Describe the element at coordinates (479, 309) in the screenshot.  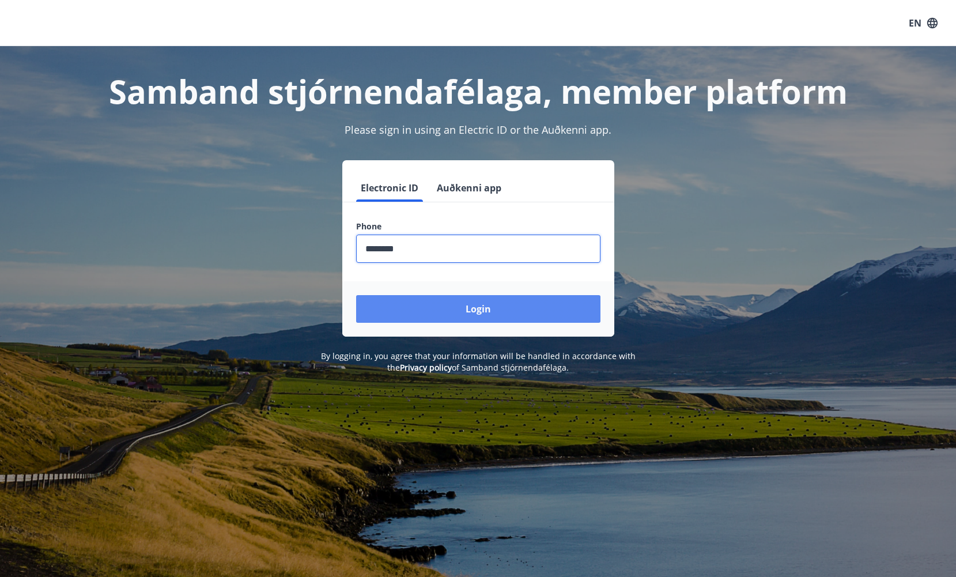
I see `button: Login` at that location.